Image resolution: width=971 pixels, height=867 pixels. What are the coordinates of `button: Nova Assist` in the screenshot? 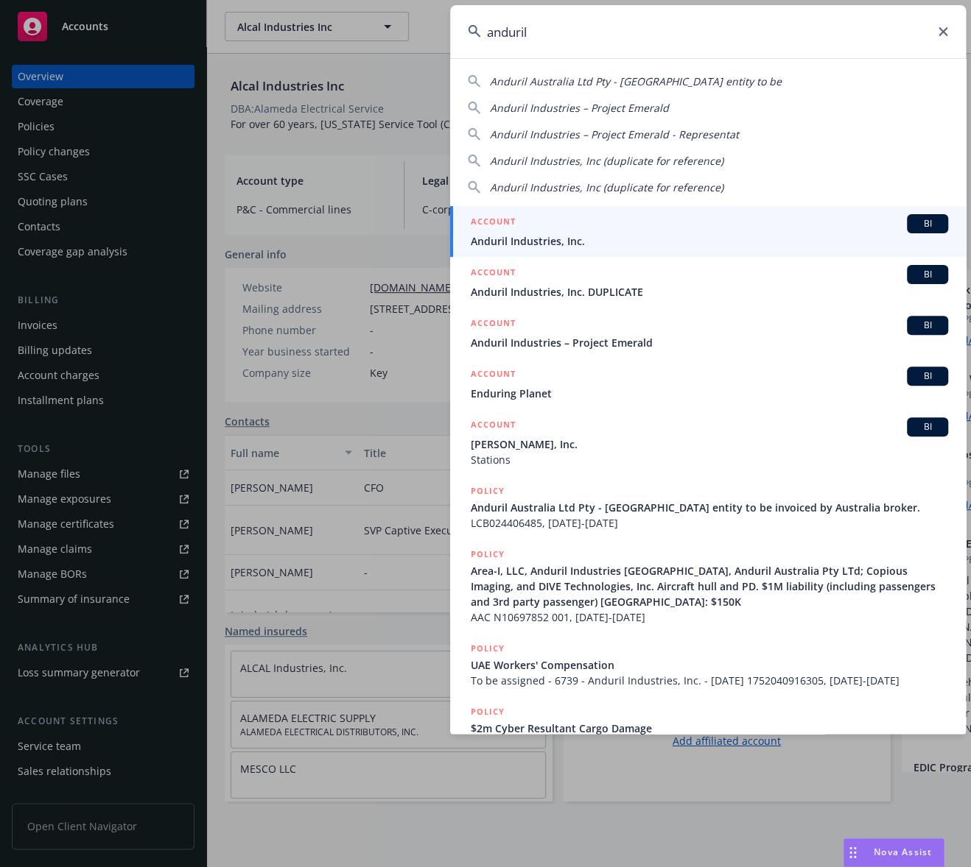 It's located at (893, 853).